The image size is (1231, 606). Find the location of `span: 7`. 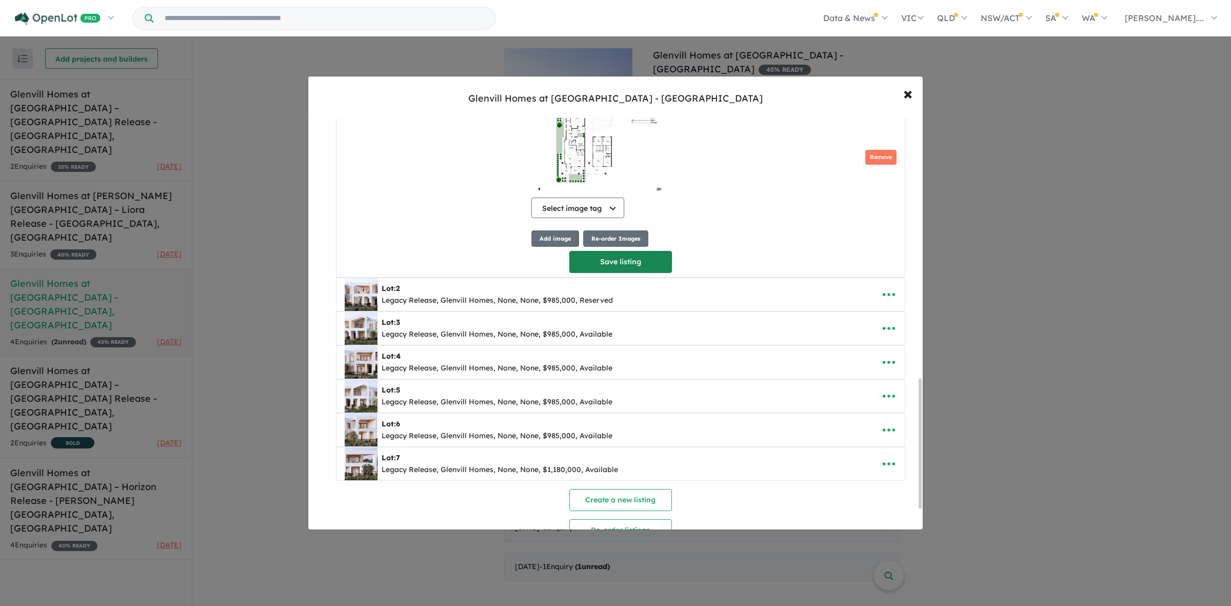

span: 7 is located at coordinates (398, 458).